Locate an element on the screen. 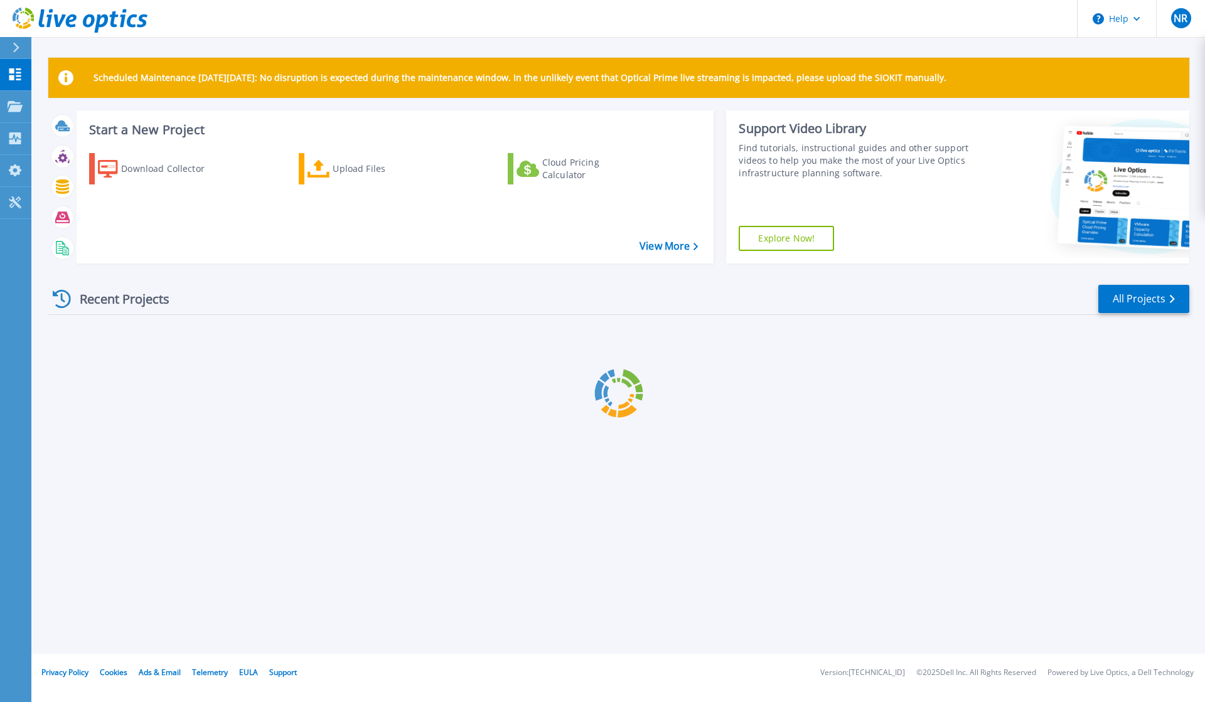  li: Powered by Live Optics, a Dell Technology is located at coordinates (1120, 673).